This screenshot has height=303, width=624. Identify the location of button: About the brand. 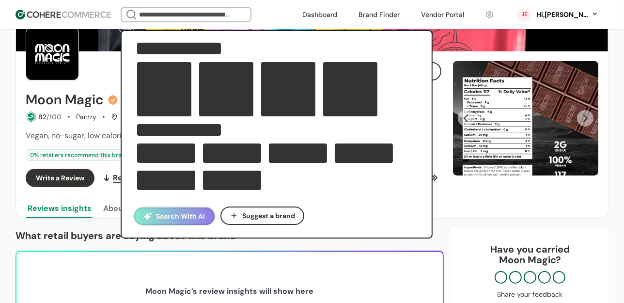
(134, 208).